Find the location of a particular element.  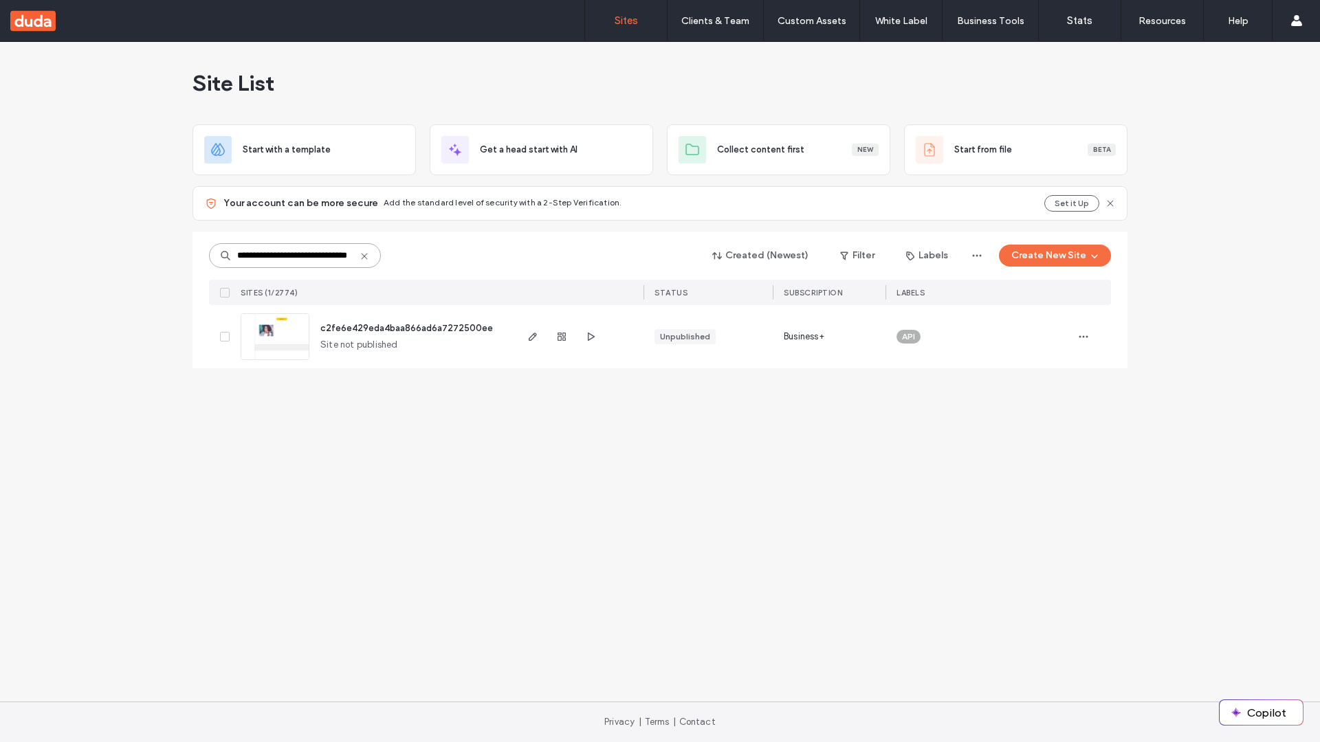

span: Collect content first is located at coordinates (760, 150).